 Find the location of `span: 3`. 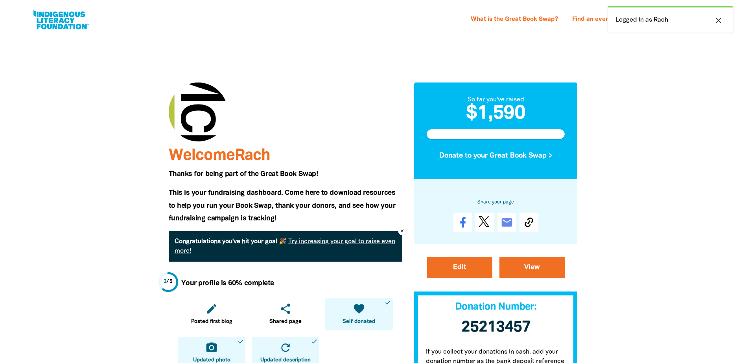

span: 3 is located at coordinates (165, 282).